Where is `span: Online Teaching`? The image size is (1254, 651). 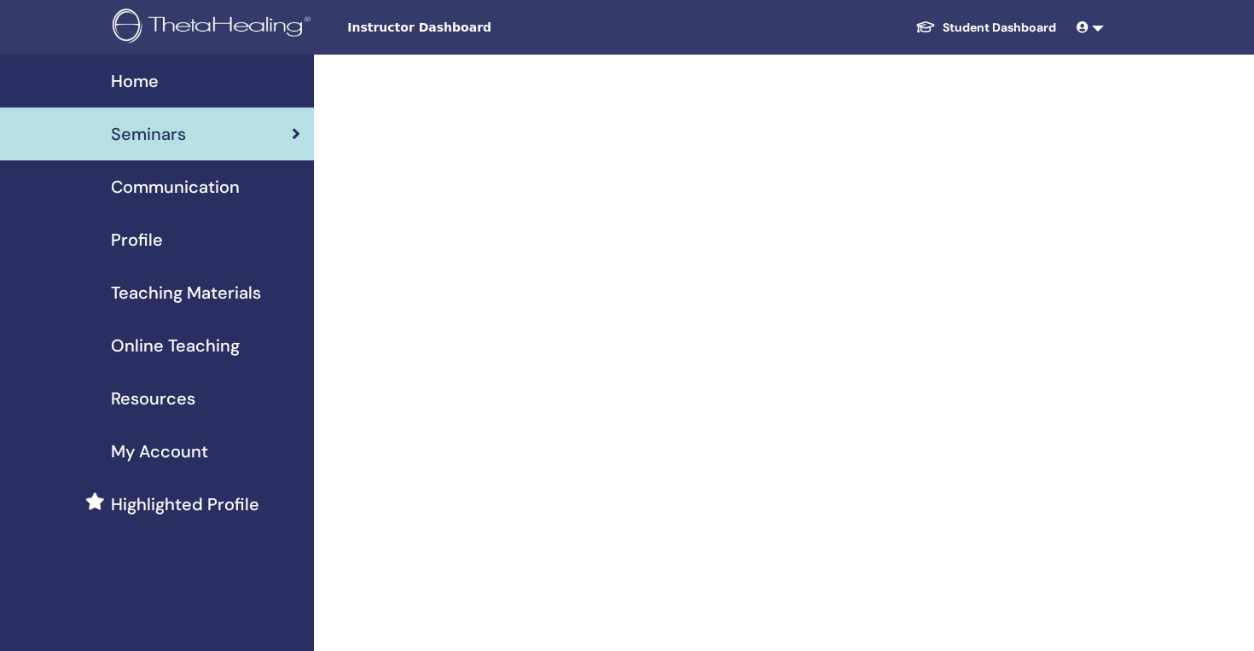 span: Online Teaching is located at coordinates (175, 346).